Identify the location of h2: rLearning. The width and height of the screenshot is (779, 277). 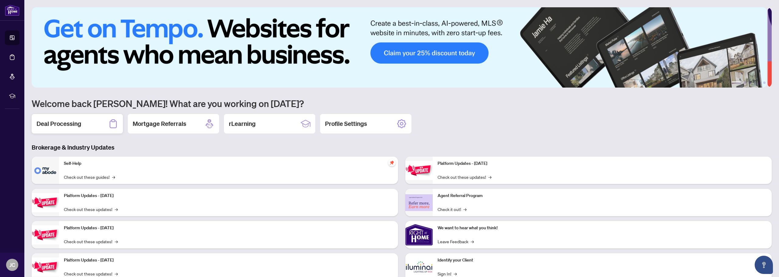
(242, 124).